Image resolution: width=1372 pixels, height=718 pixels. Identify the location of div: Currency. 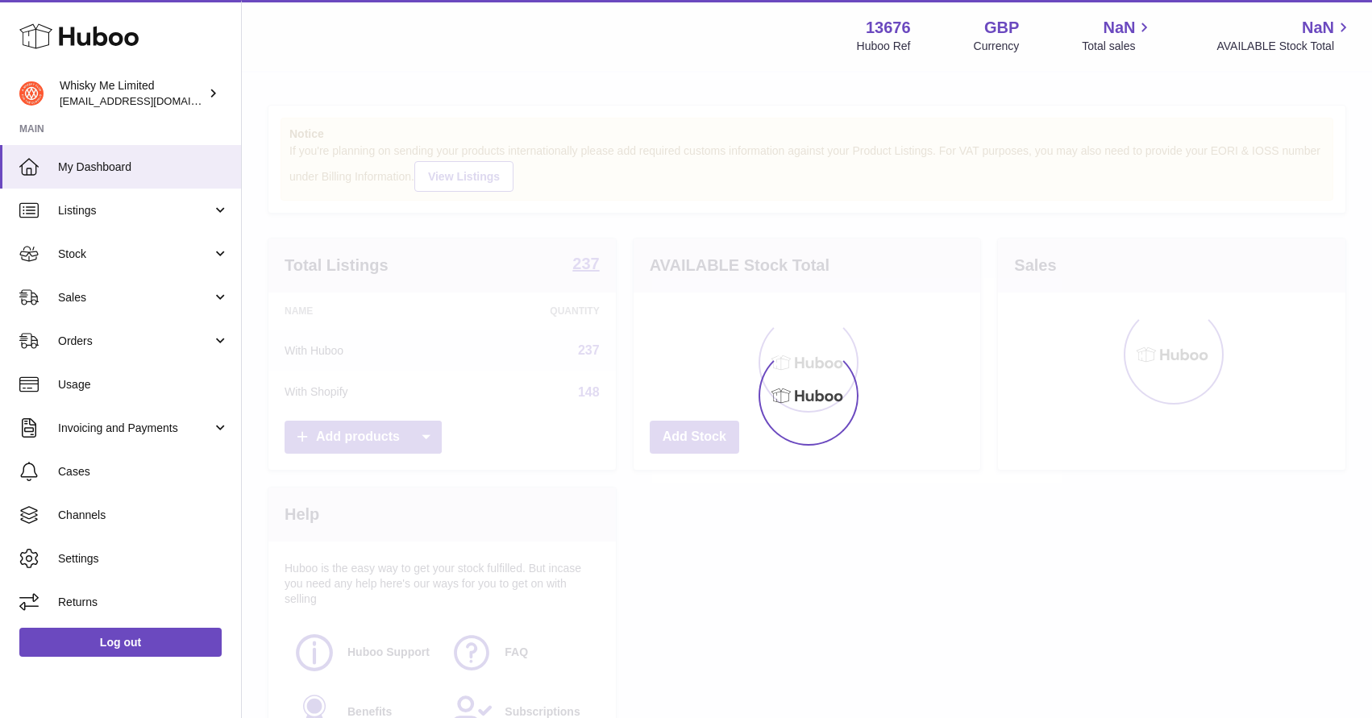
(996, 46).